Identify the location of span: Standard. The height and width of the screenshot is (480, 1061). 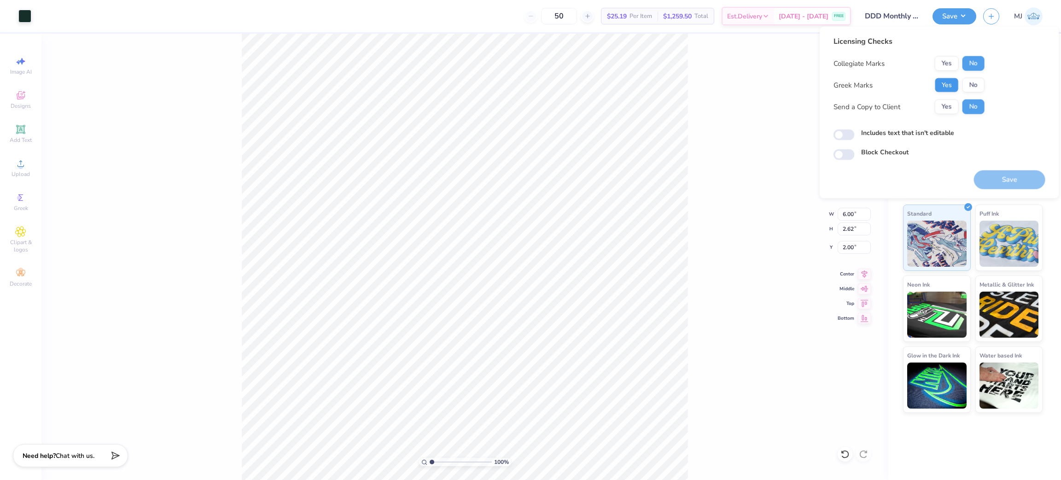
(920, 213).